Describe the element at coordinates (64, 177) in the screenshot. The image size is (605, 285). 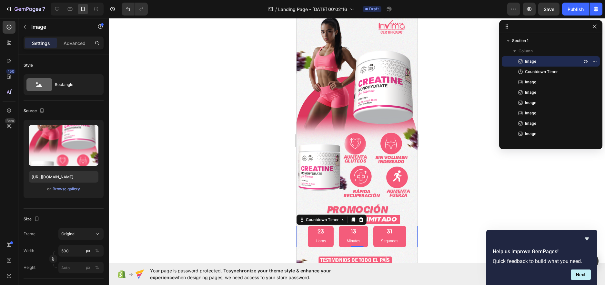
I see `input: https://example.com/image.jpg` at that location.